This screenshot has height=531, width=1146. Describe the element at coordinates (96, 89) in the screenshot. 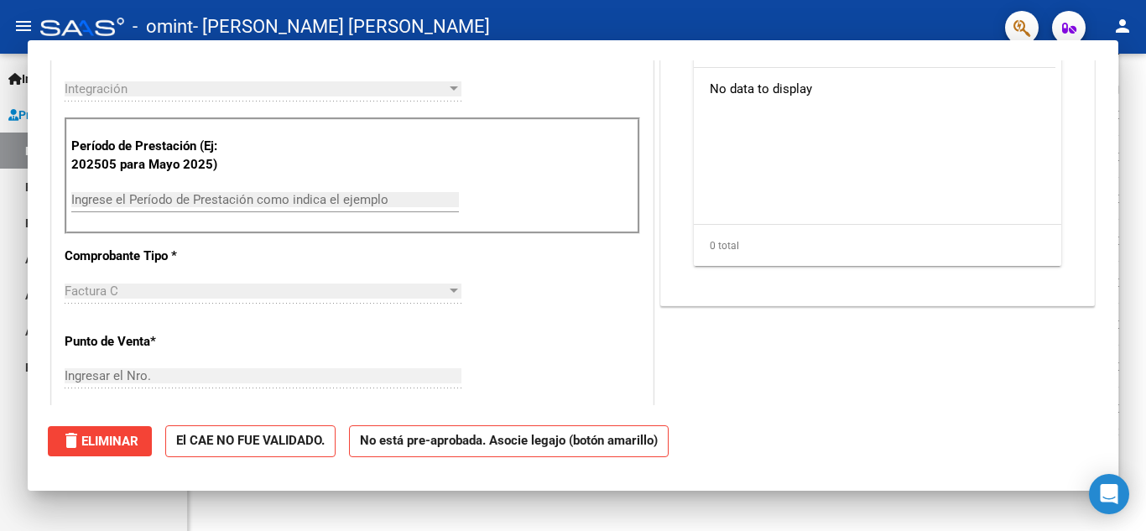

I see `span: Integración` at that location.